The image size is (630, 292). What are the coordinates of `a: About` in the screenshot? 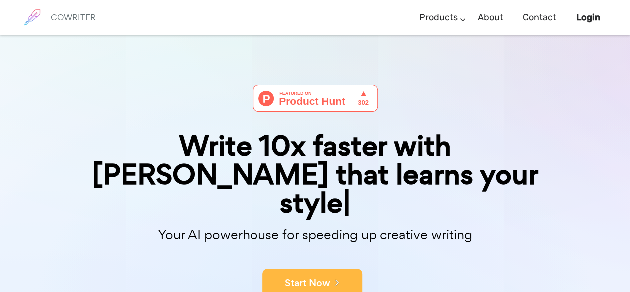 It's located at (490, 17).